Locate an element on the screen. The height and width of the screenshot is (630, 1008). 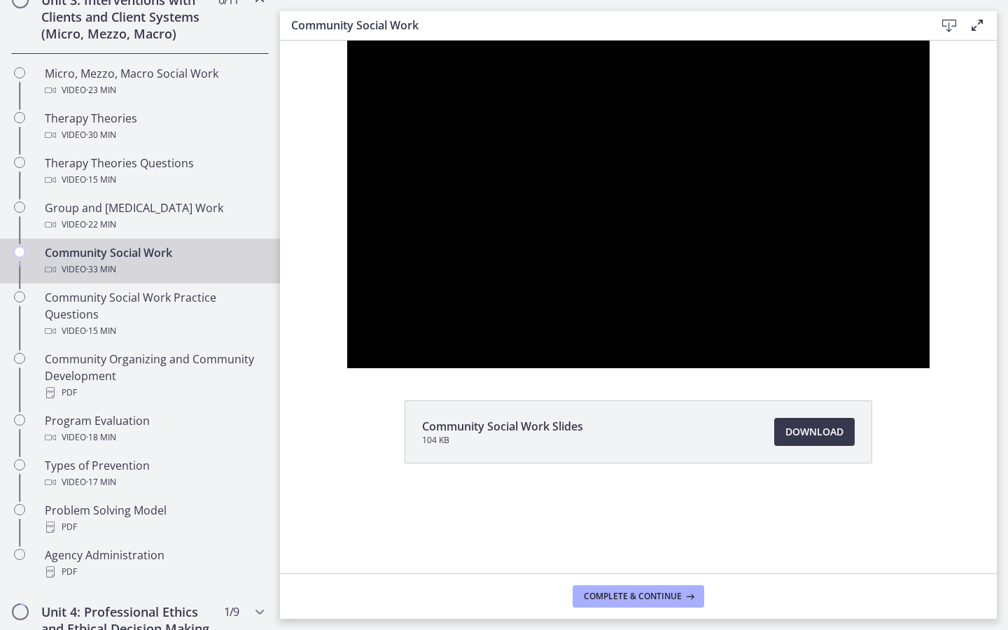
span: 1 / 9 is located at coordinates (231, 612).